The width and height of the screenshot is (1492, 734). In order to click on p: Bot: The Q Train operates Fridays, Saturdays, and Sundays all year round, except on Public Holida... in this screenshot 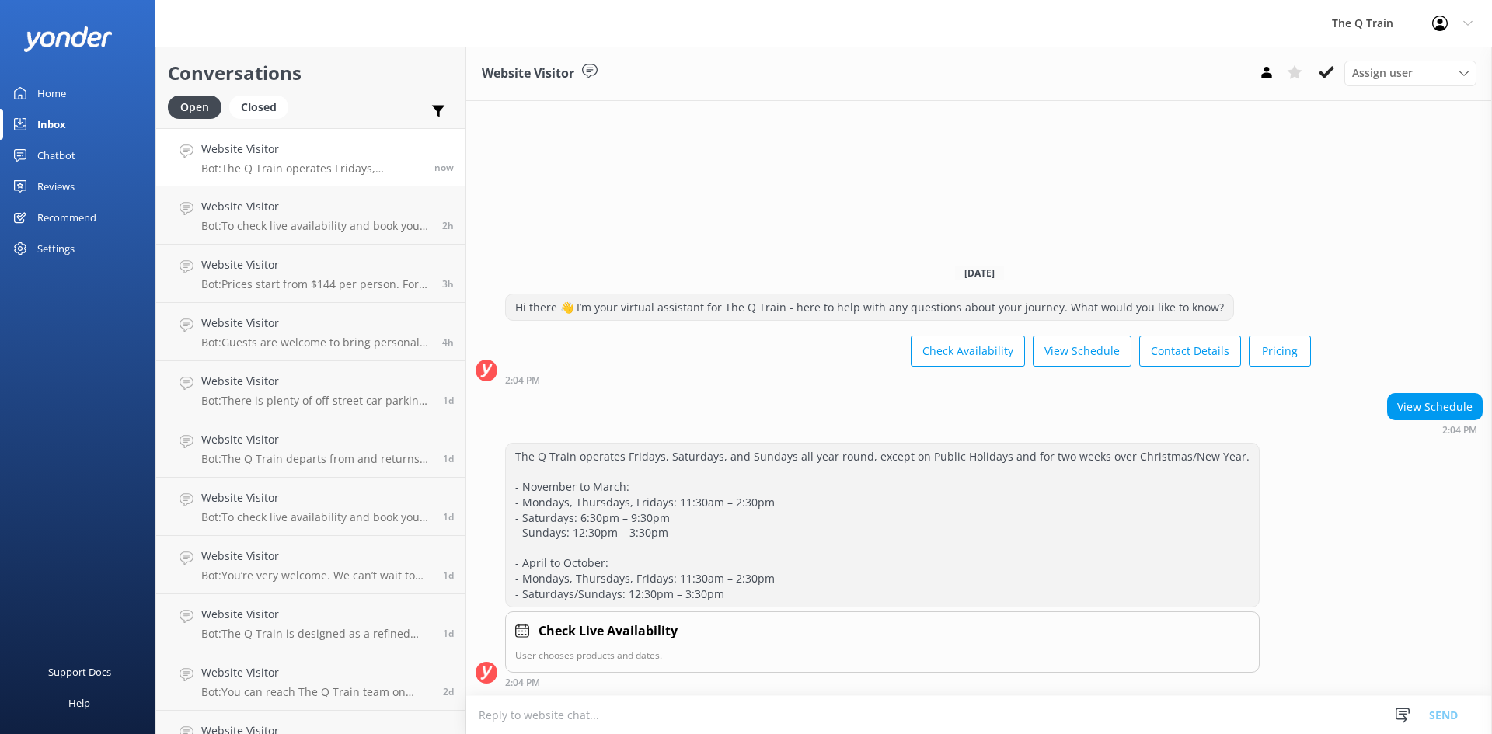, I will do `click(312, 169)`.